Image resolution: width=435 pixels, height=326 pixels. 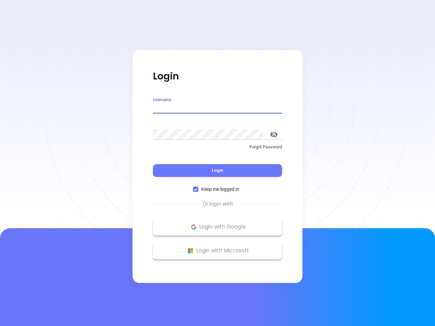 I want to click on span: Keep me logged in, so click(x=220, y=189).